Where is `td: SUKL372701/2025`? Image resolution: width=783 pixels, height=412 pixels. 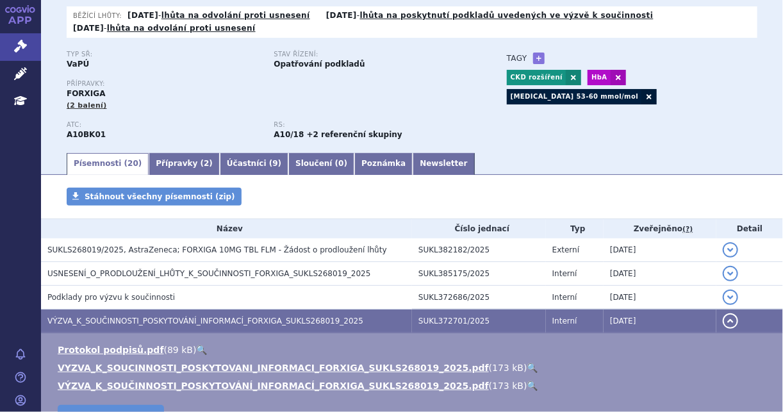 td: SUKL372701/2025 is located at coordinates (478, 320).